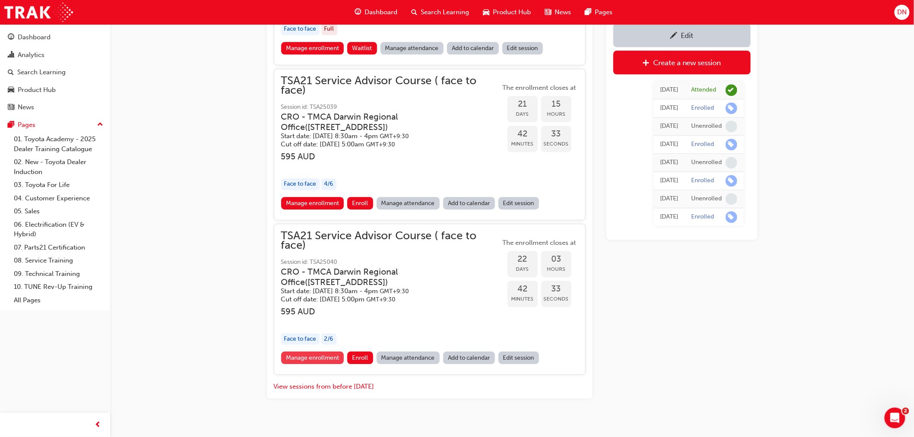 This screenshot has width=914, height=437. I want to click on div: Wed Aug 07 2024 08:41:16 GMT+0930 (Australian Central Standard Time), so click(670, 199).